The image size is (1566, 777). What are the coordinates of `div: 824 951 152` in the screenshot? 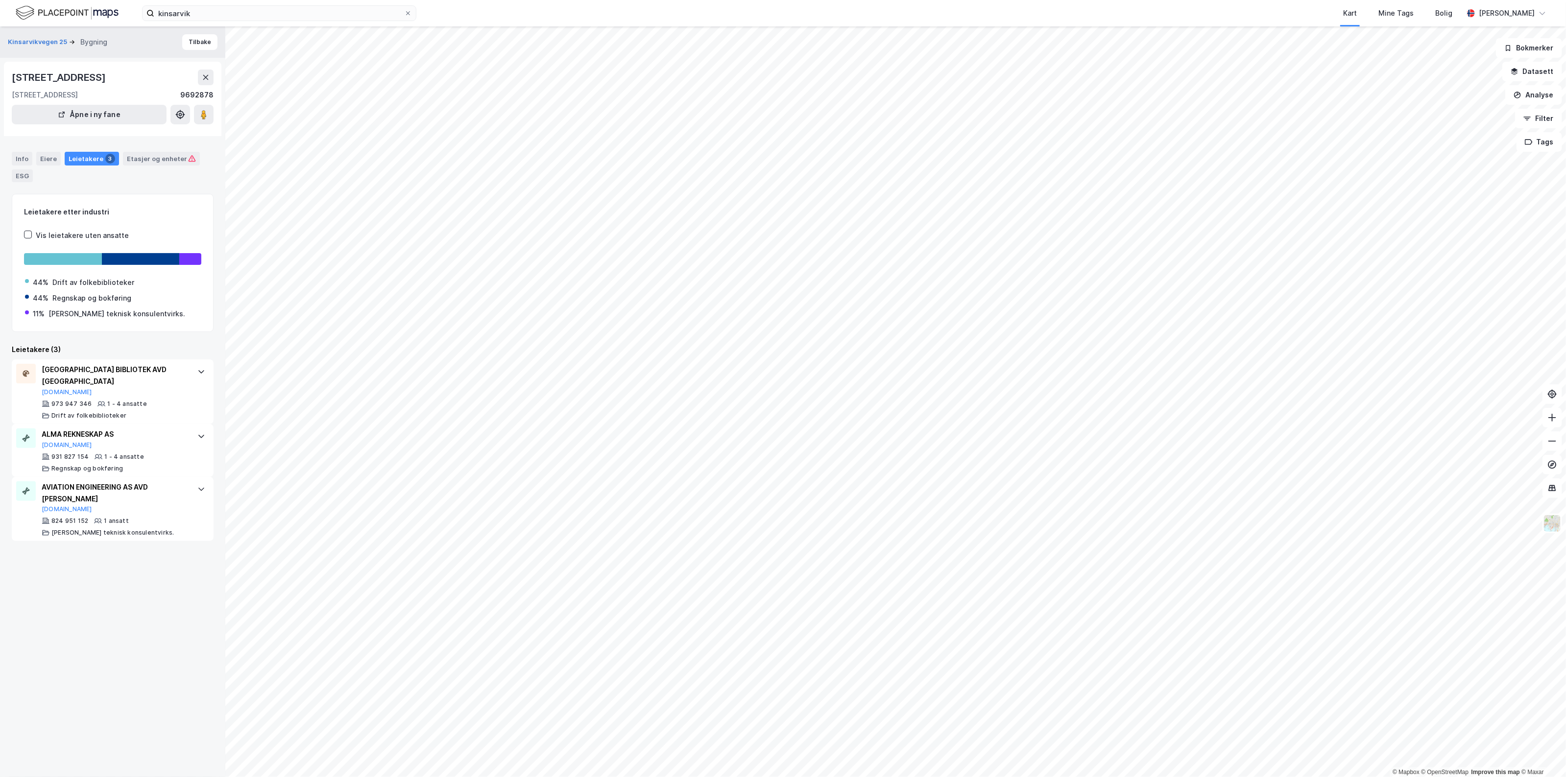 It's located at (70, 521).